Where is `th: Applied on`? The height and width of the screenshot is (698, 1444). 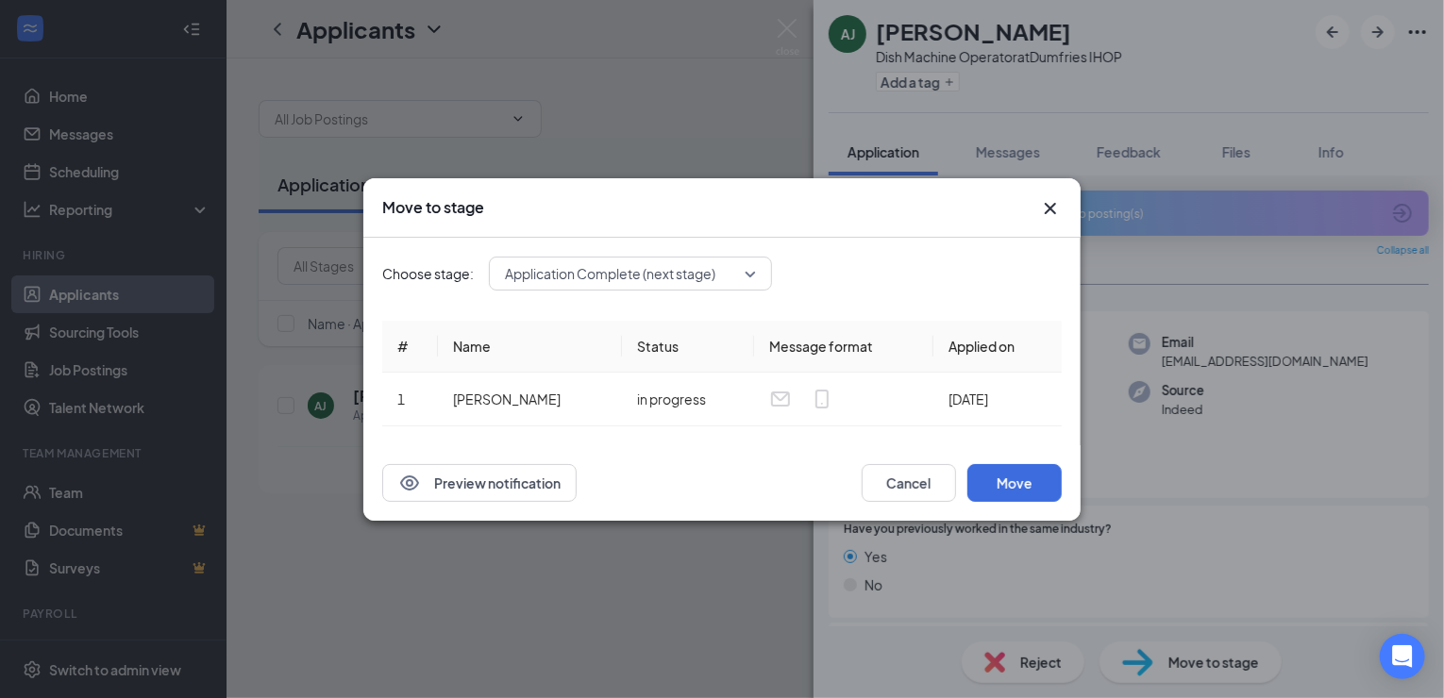
th: Applied on is located at coordinates (997, 346).